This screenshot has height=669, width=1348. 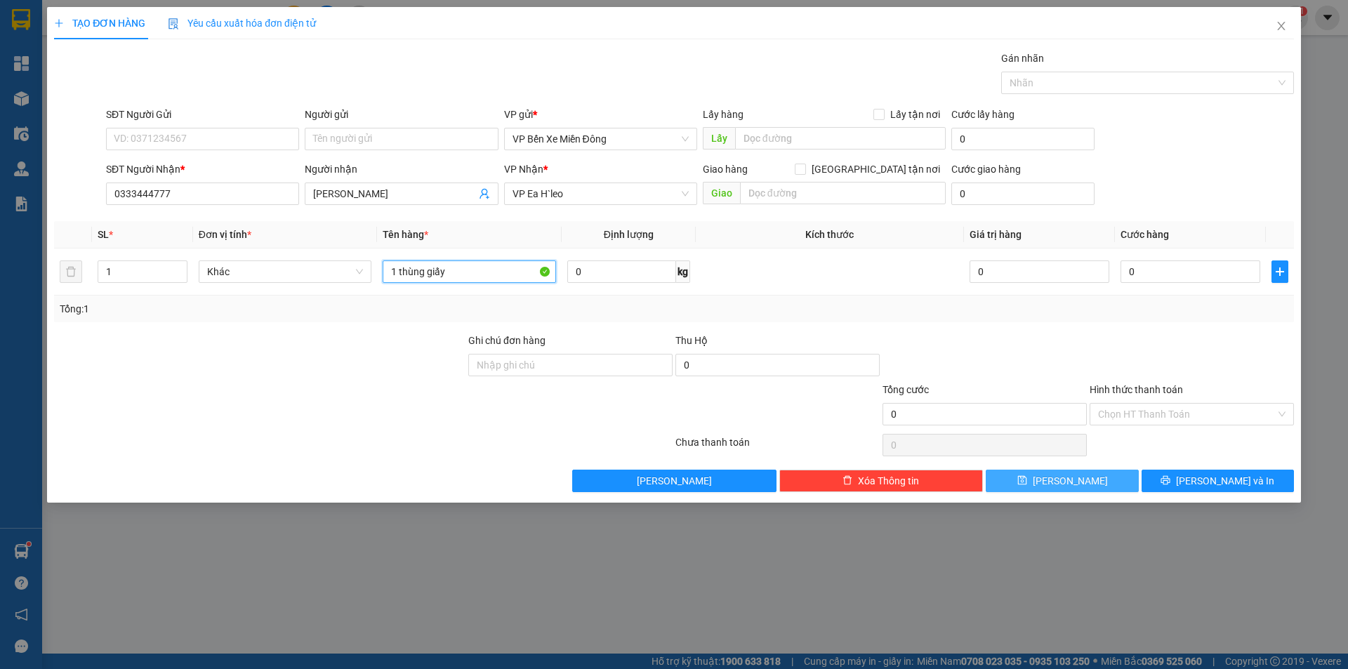 I want to click on label: Hình thức thanh toán, so click(x=1136, y=390).